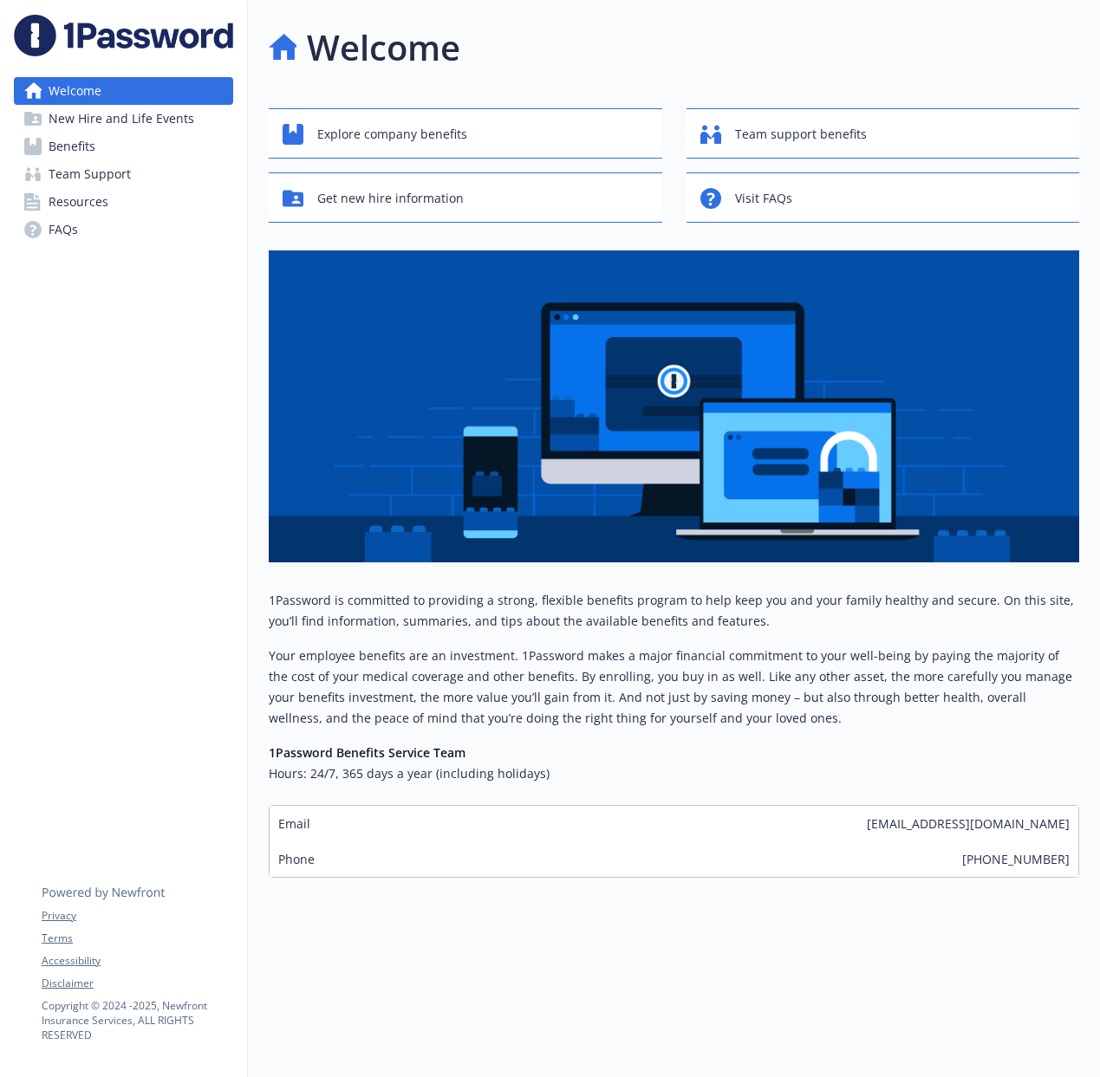 The image size is (1100, 1077). I want to click on span: Team Support, so click(89, 174).